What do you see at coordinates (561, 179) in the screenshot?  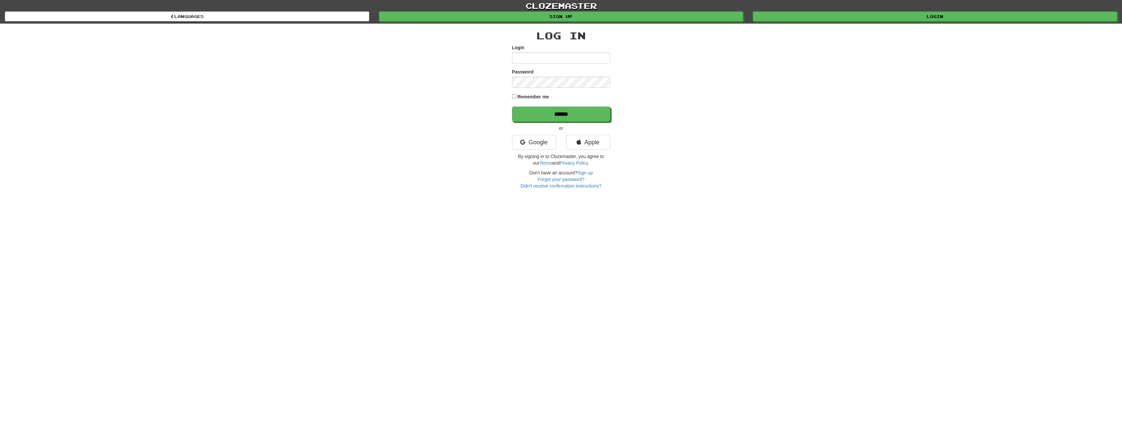 I see `a: Forgot your password?` at bounding box center [561, 179].